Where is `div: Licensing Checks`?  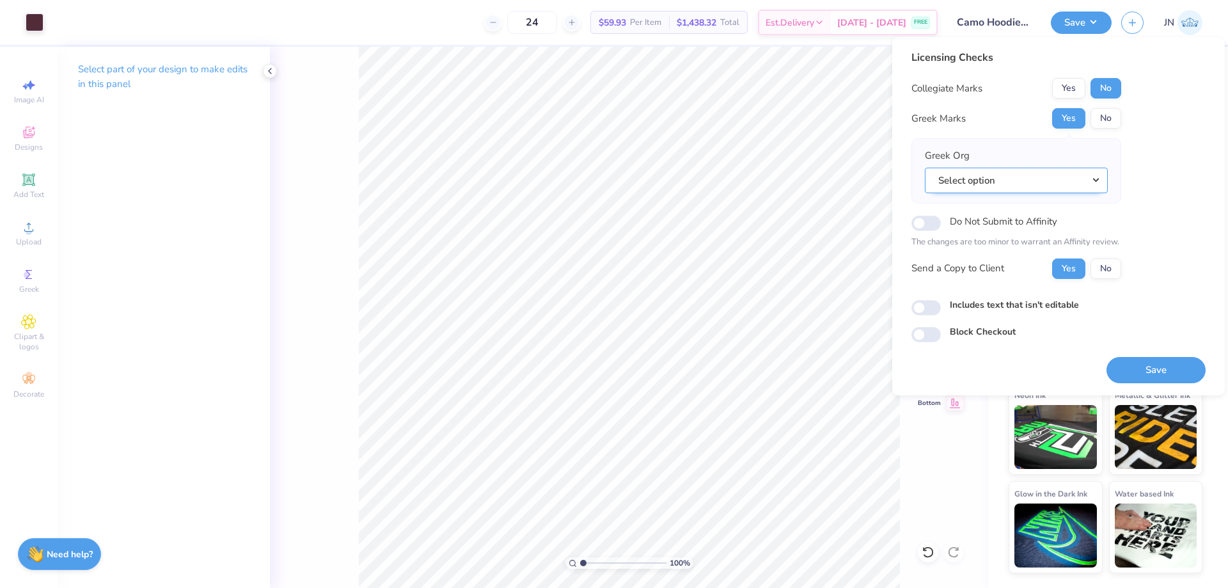
div: Licensing Checks is located at coordinates (1016, 58).